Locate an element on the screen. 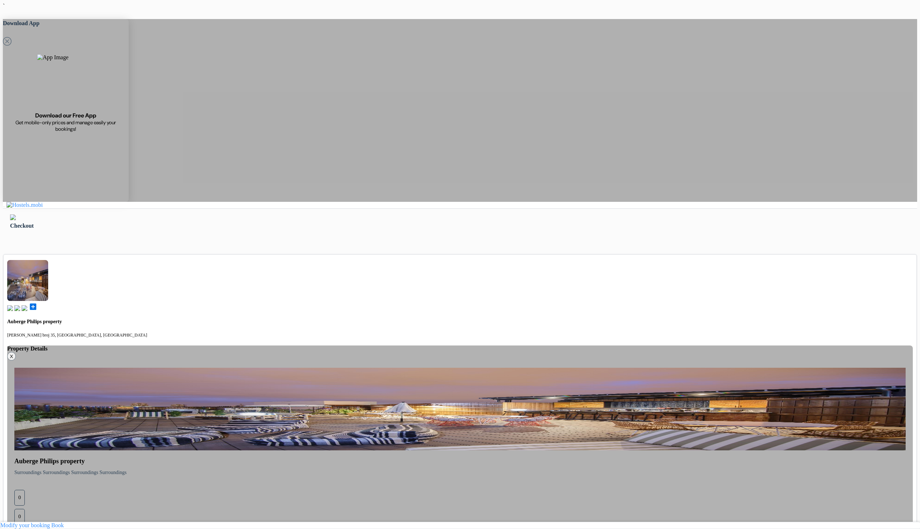 Image resolution: width=920 pixels, height=529 pixels. svg: Close is located at coordinates (7, 41).